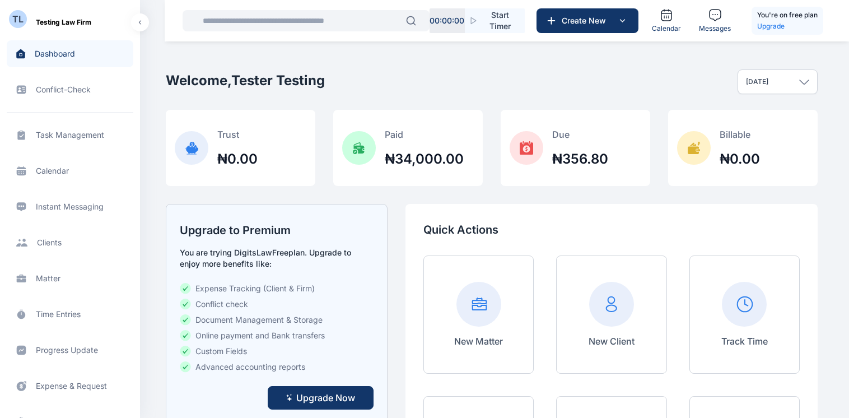 The height and width of the screenshot is (418, 849). I want to click on h2: ₦34,000.00, so click(424, 159).